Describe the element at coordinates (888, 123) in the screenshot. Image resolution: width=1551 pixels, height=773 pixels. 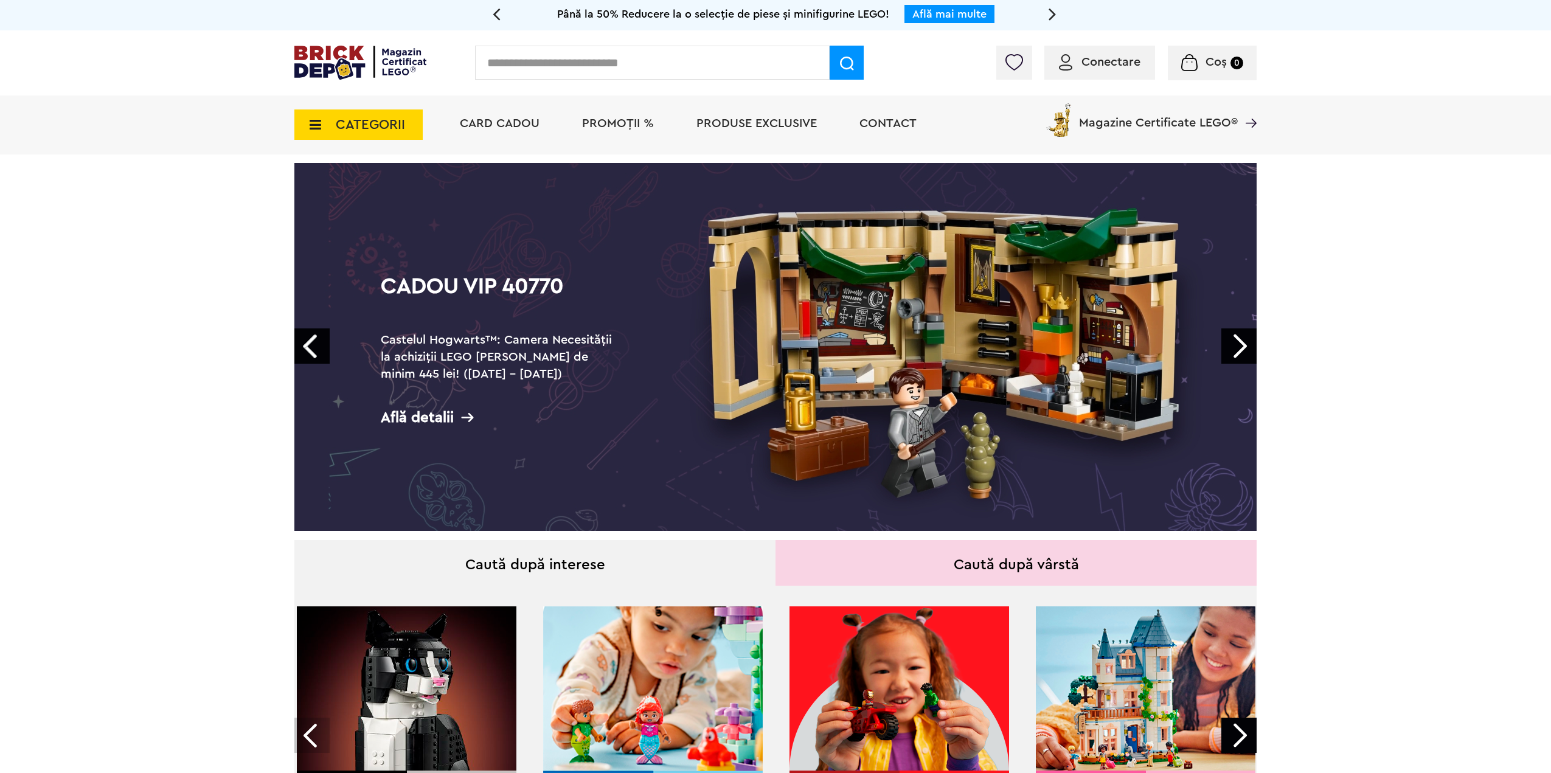
I see `a: Contact` at that location.